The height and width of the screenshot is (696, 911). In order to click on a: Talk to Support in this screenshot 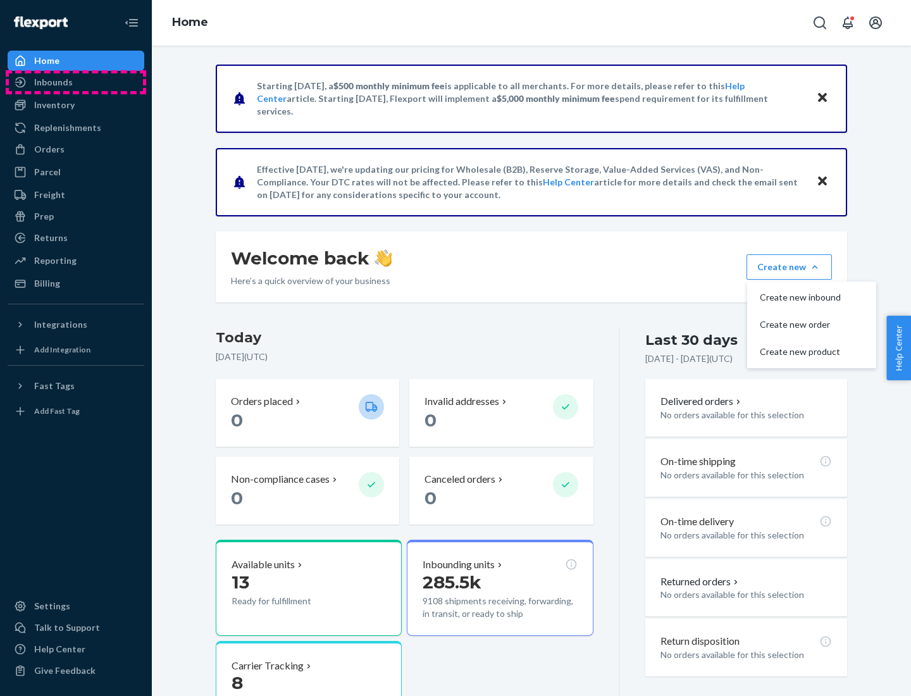, I will do `click(76, 627)`.